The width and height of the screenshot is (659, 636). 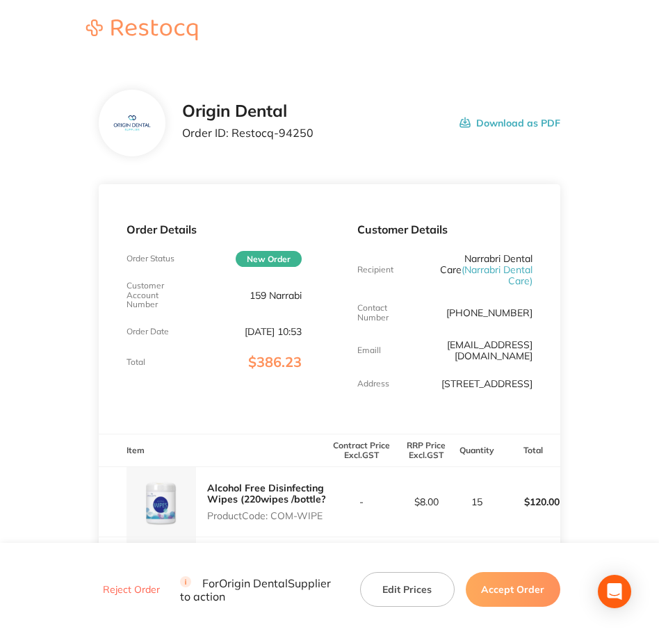 I want to click on p: 159 Narrabi, so click(x=275, y=296).